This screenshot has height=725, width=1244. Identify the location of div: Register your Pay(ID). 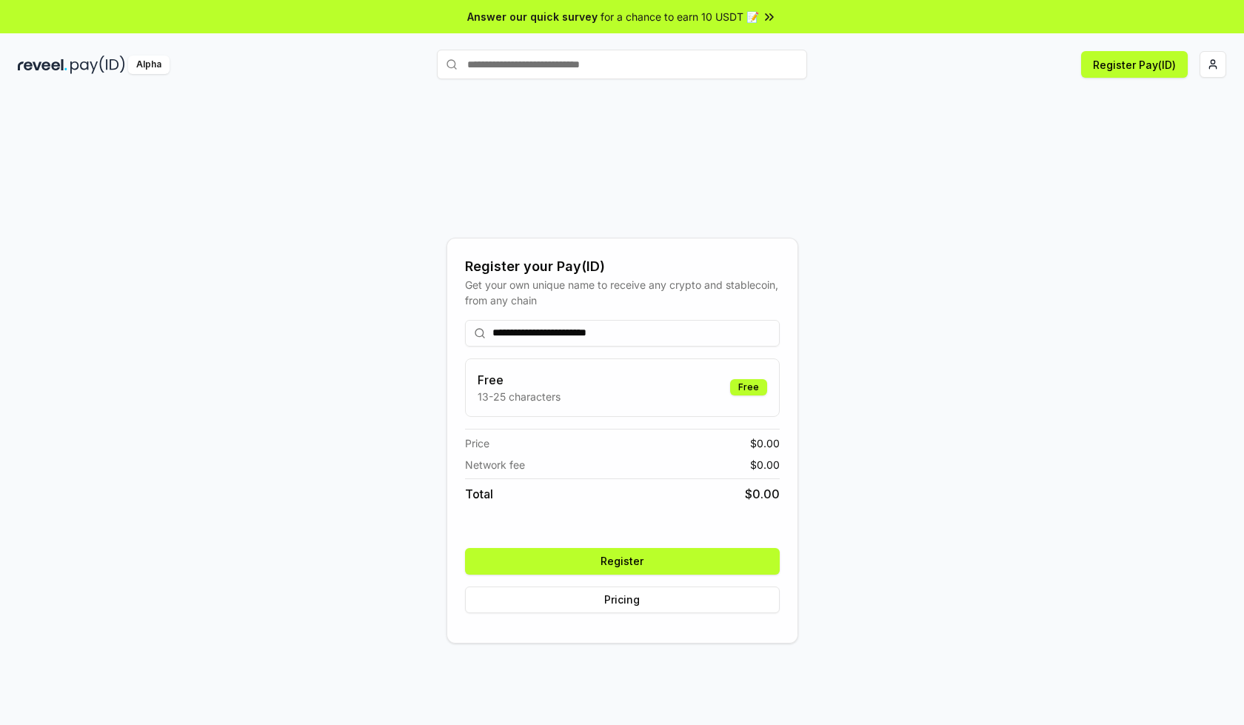
(622, 267).